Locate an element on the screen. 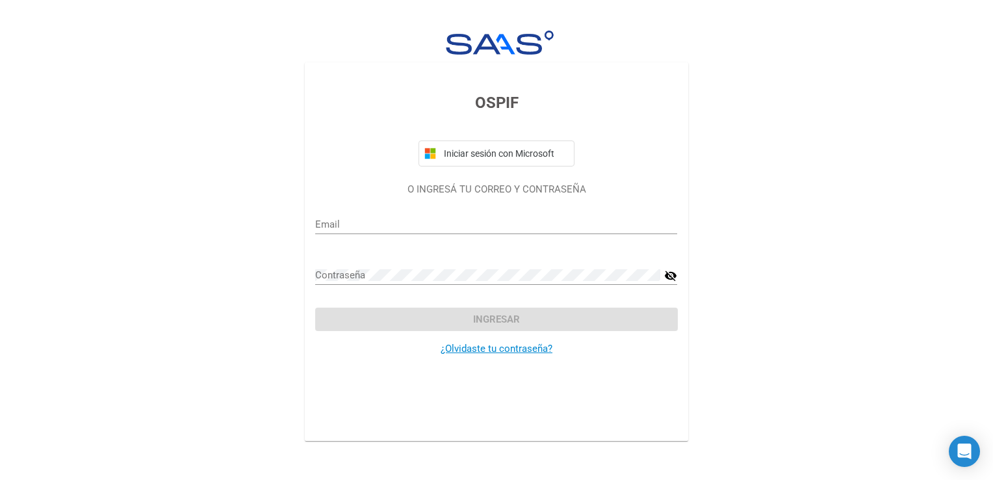 The width and height of the screenshot is (993, 480). button: Iniciar sesión con Microsoft is located at coordinates (497, 153).